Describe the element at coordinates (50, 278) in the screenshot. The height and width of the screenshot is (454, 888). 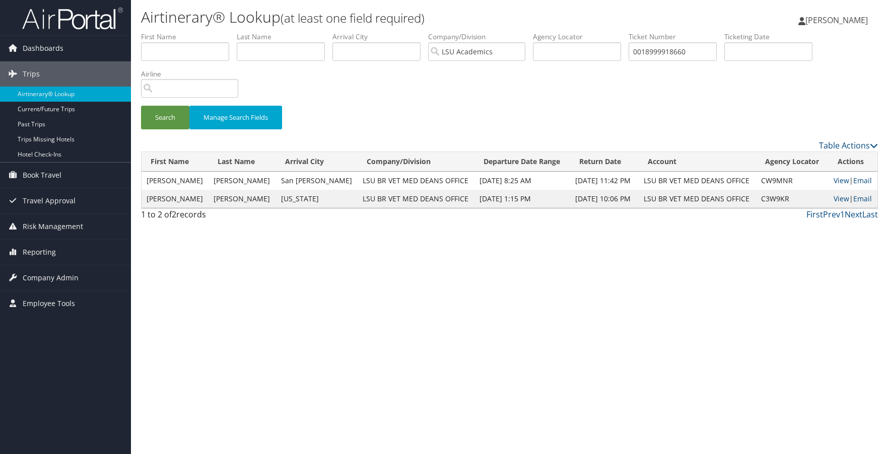
I see `span: Company Admin` at that location.